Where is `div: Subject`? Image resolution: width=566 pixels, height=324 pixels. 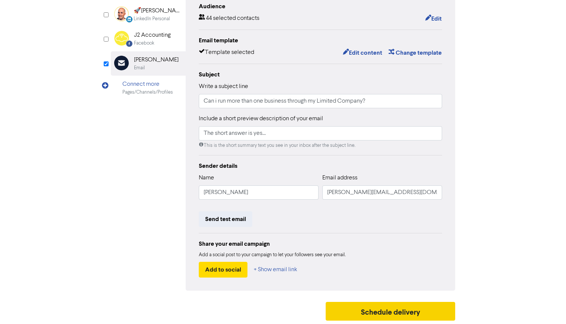 div: Subject is located at coordinates (321, 75).